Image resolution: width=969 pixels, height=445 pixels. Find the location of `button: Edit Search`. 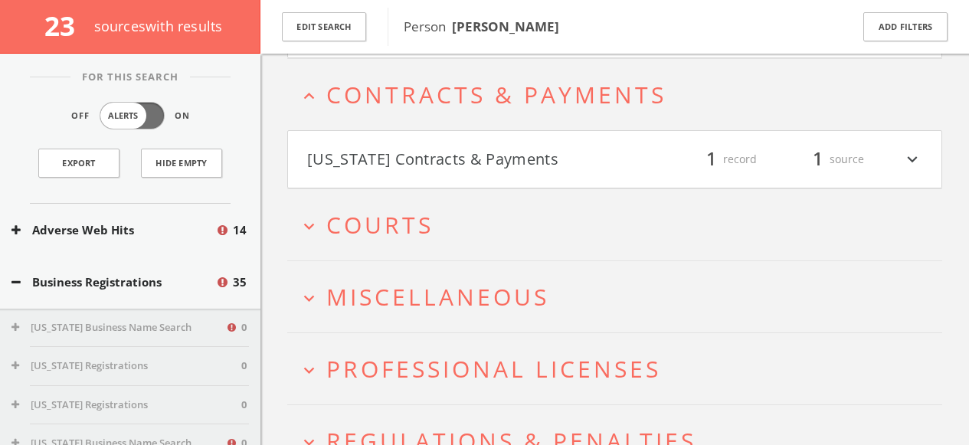

button: Edit Search is located at coordinates (324, 27).